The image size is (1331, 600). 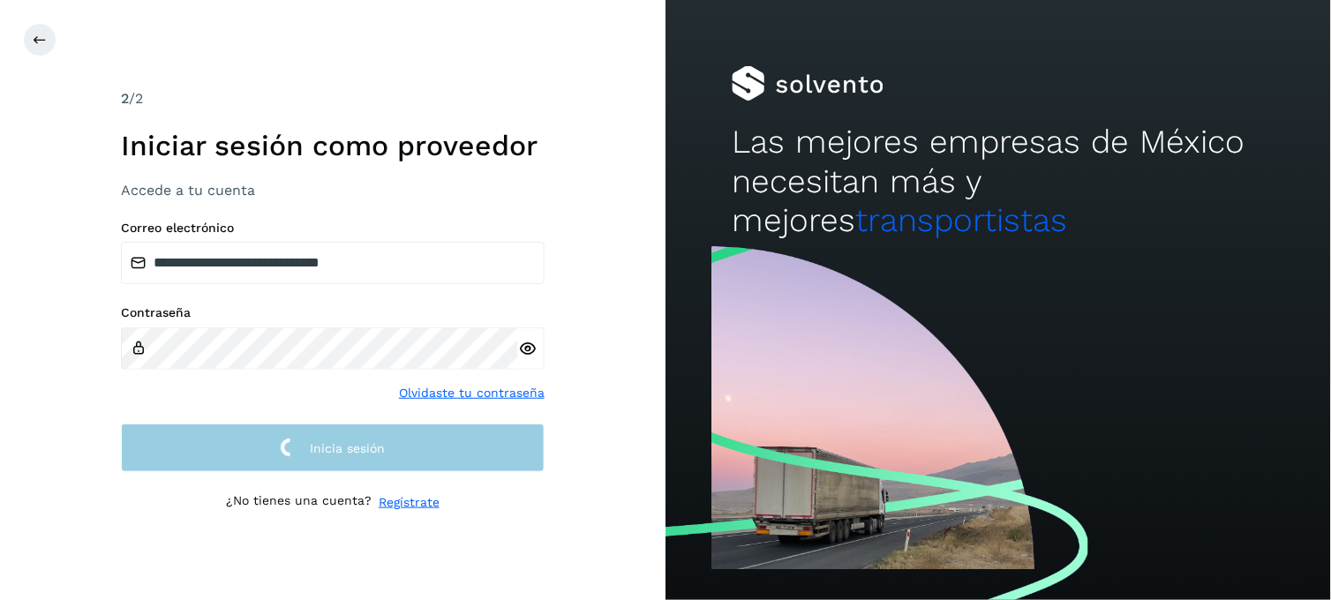 What do you see at coordinates (333, 313) in the screenshot?
I see `label: Contraseña` at bounding box center [333, 313].